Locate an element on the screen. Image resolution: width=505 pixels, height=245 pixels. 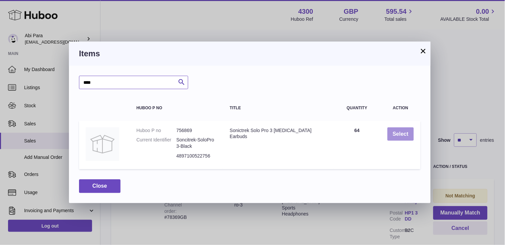
img: Sonictrek Solo Pro 3 Bone Conduction Earbuds is located at coordinates (102, 144).